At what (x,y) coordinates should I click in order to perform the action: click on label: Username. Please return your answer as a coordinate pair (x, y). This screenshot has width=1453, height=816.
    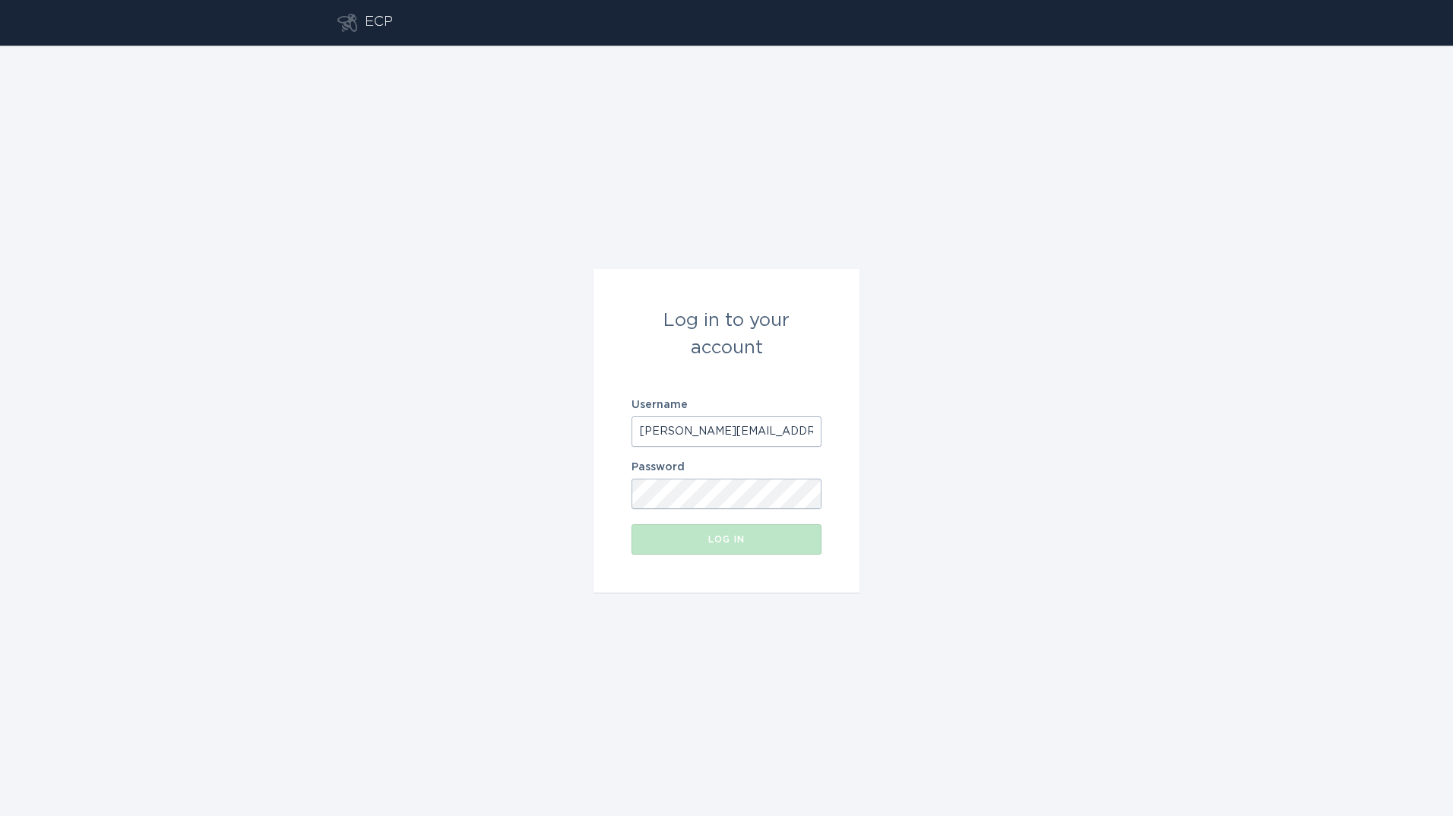
    Looking at the image, I should click on (726, 405).